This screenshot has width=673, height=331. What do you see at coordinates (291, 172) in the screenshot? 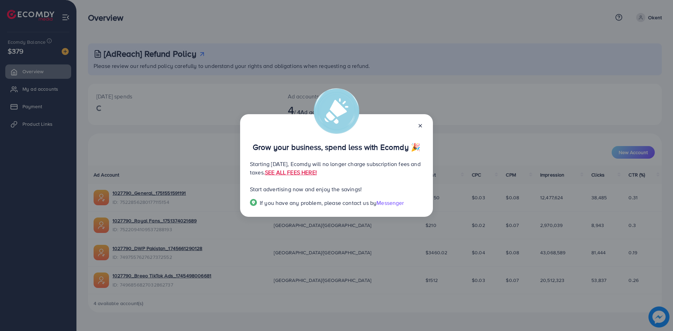
I see `a: SEE ALL FEES HERE!` at bounding box center [291, 172].